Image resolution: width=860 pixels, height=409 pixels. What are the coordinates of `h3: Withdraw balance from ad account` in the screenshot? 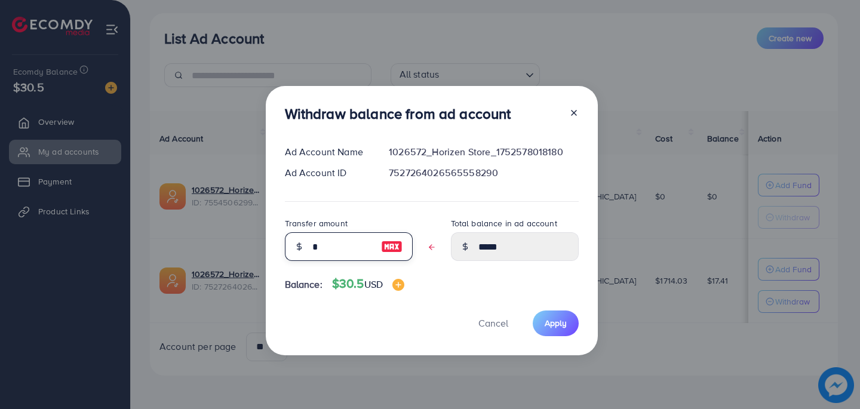 It's located at (398, 113).